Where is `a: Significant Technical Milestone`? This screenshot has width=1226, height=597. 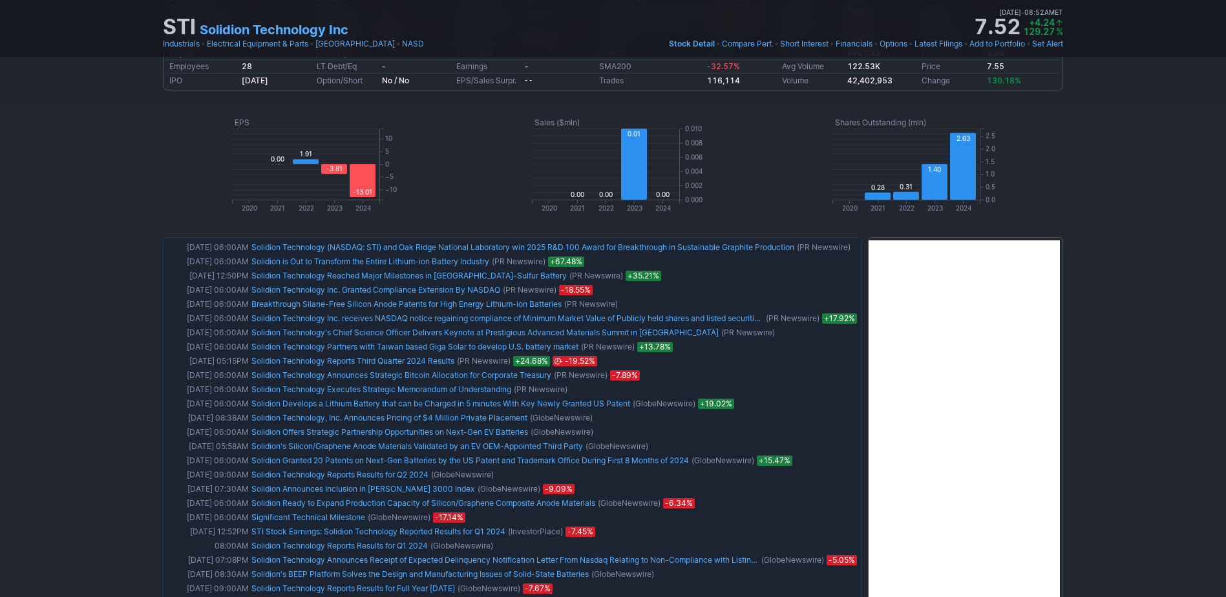
a: Significant Technical Milestone is located at coordinates (308, 517).